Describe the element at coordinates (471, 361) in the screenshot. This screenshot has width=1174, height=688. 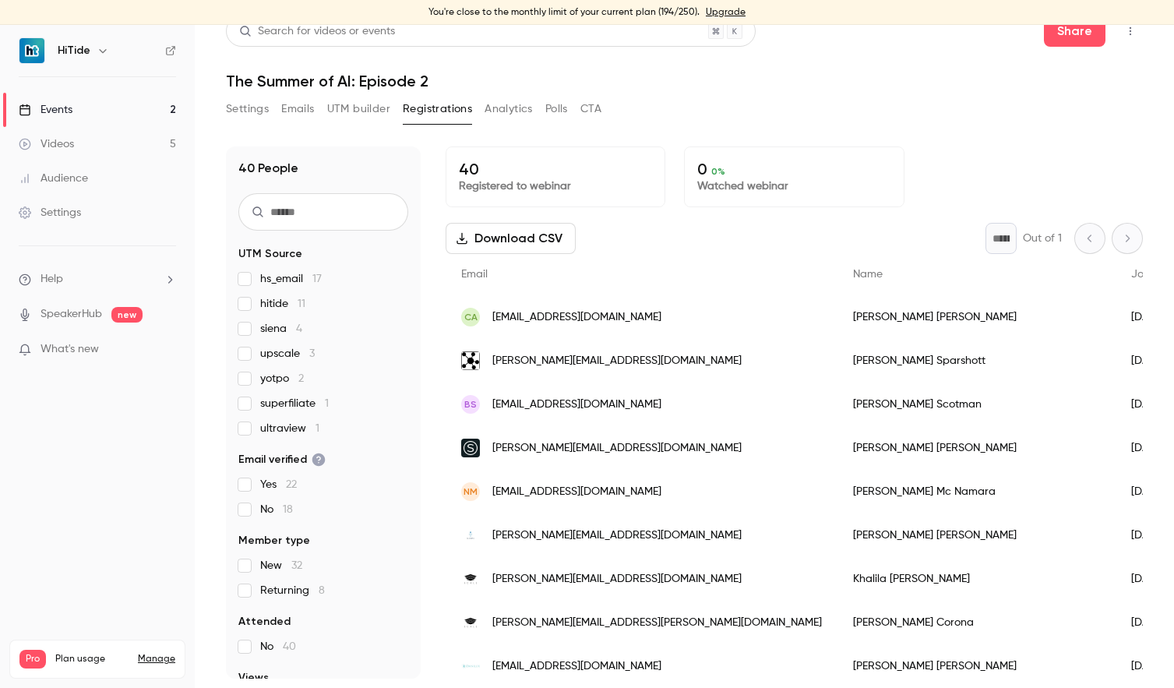
I see `img: successbycs.com` at that location.